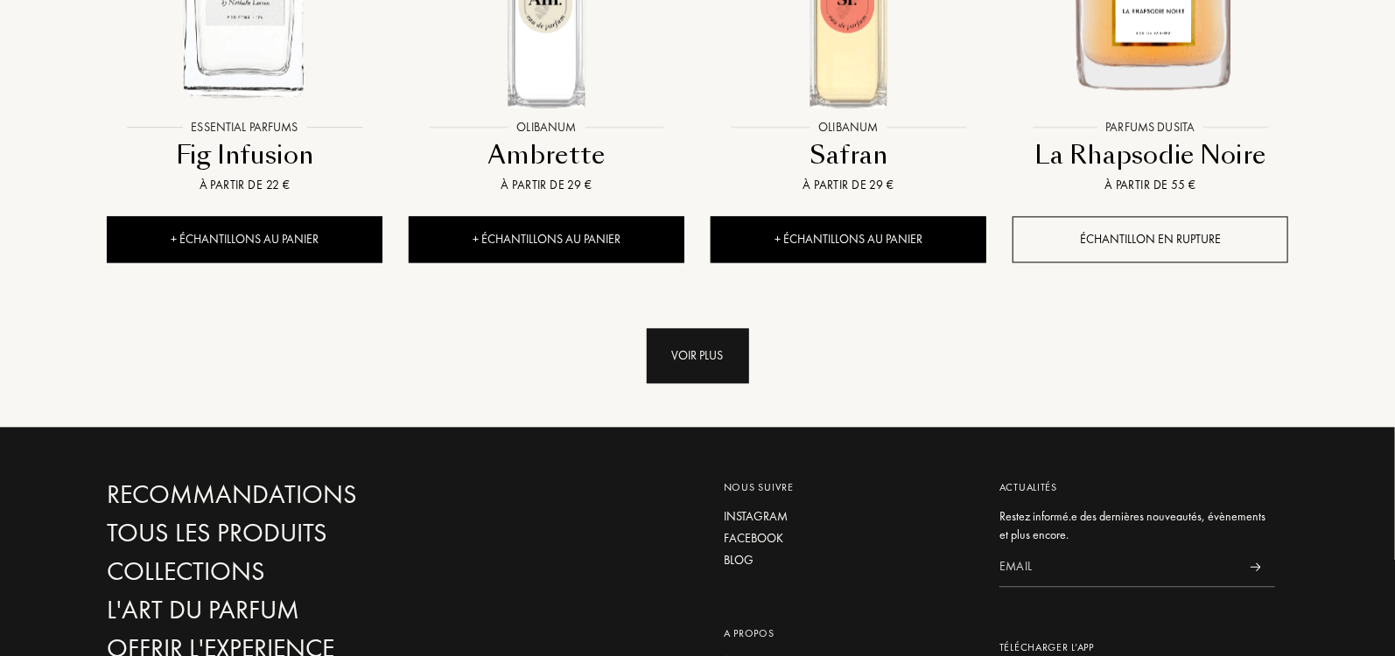 The image size is (1395, 656). Describe the element at coordinates (1150, 185) in the screenshot. I see `div: À partir de 55 €` at that location.